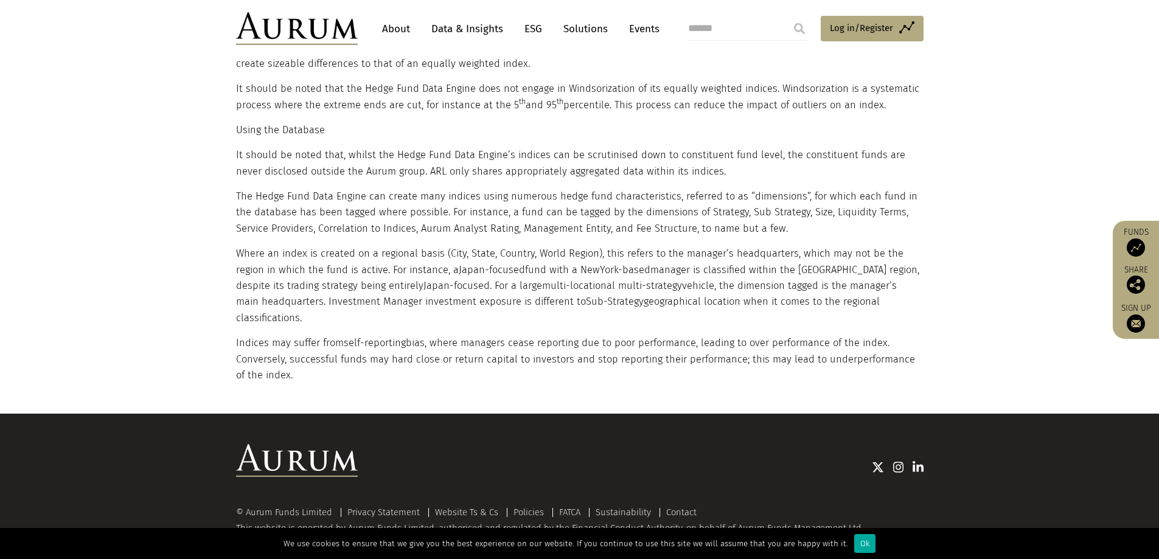 This screenshot has height=559, width=1159. What do you see at coordinates (1136, 280) in the screenshot?
I see `div: Share` at bounding box center [1136, 280].